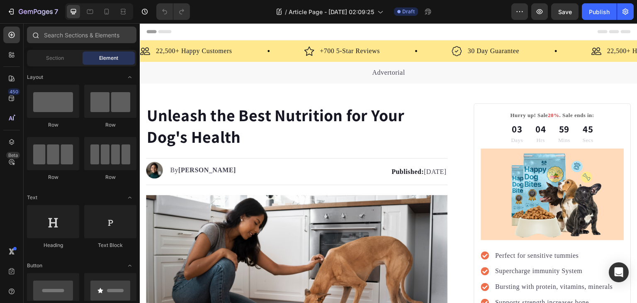  What do you see at coordinates (15, 147) in the screenshot?
I see `img: 495611768014373769-1d8ab5cd-34d1-43cc-ab47-08c6e231f190.png` at bounding box center [15, 147].